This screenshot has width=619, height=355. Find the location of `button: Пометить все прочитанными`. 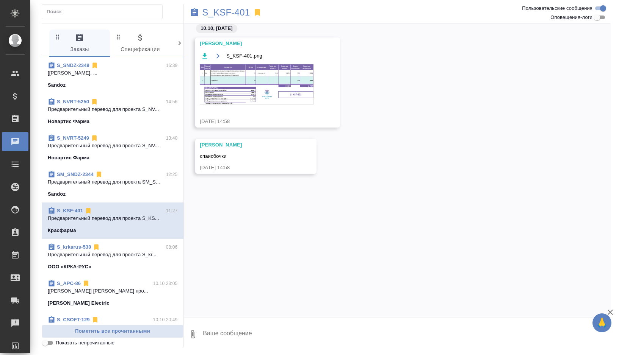

button: Пометить все прочитанными is located at coordinates (113, 332).